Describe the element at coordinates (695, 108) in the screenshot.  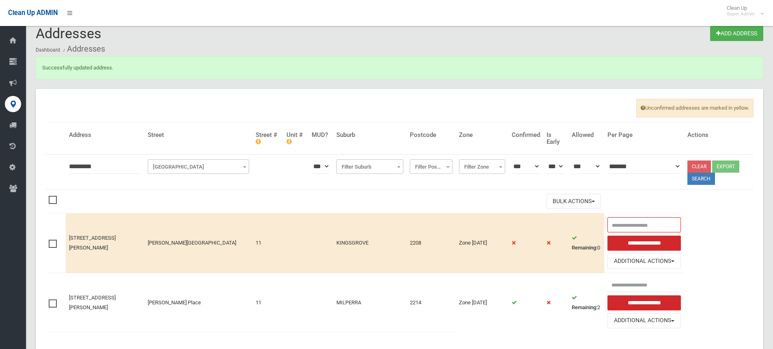
I see `span: Unconfirmed addresses are marked in yellow.` at that location.